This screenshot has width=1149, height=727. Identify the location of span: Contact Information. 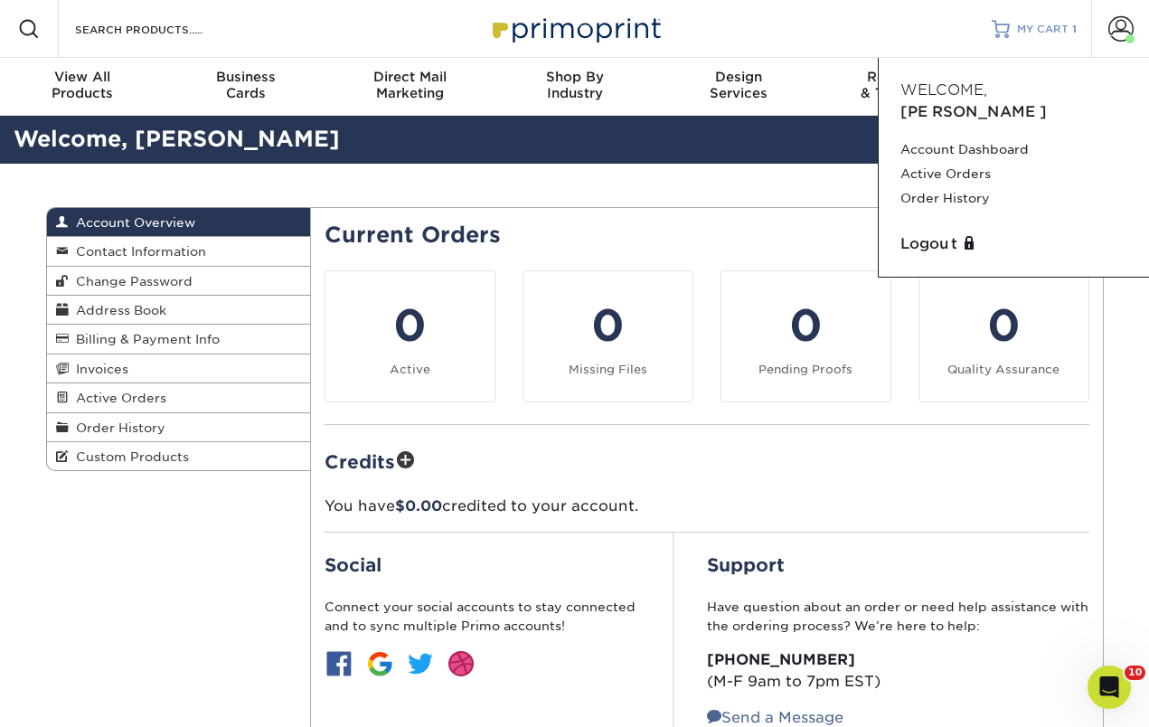
(137, 251).